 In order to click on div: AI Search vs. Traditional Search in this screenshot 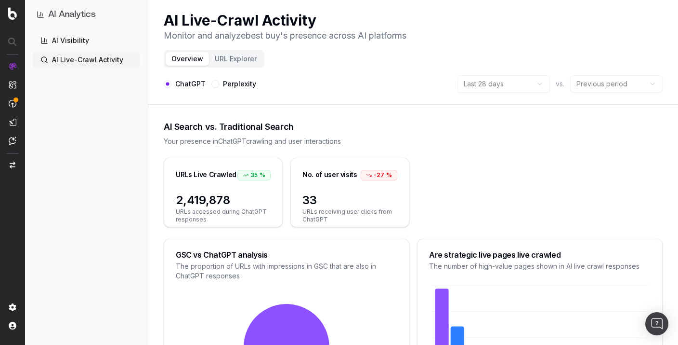, I will do `click(413, 127)`.